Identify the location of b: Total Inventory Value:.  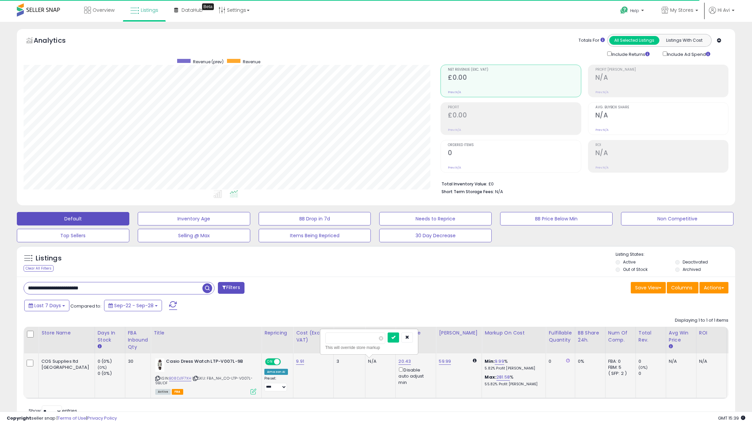
(464, 184).